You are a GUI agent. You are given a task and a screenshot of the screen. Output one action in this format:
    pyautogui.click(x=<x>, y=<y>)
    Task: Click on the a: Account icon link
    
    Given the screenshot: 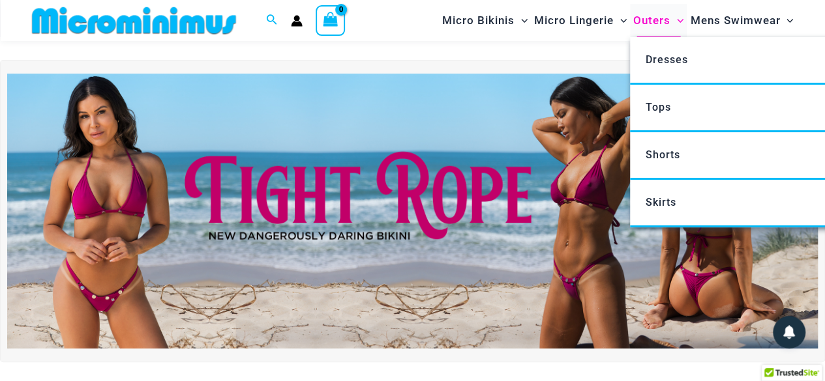 What is the action you would take?
    pyautogui.click(x=297, y=21)
    